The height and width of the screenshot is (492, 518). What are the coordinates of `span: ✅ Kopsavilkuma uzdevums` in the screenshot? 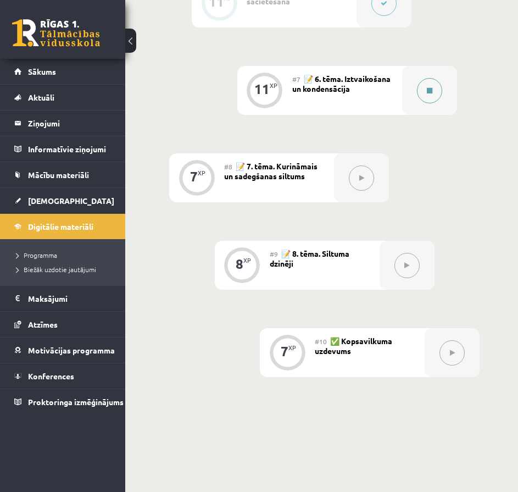 It's located at (353, 346).